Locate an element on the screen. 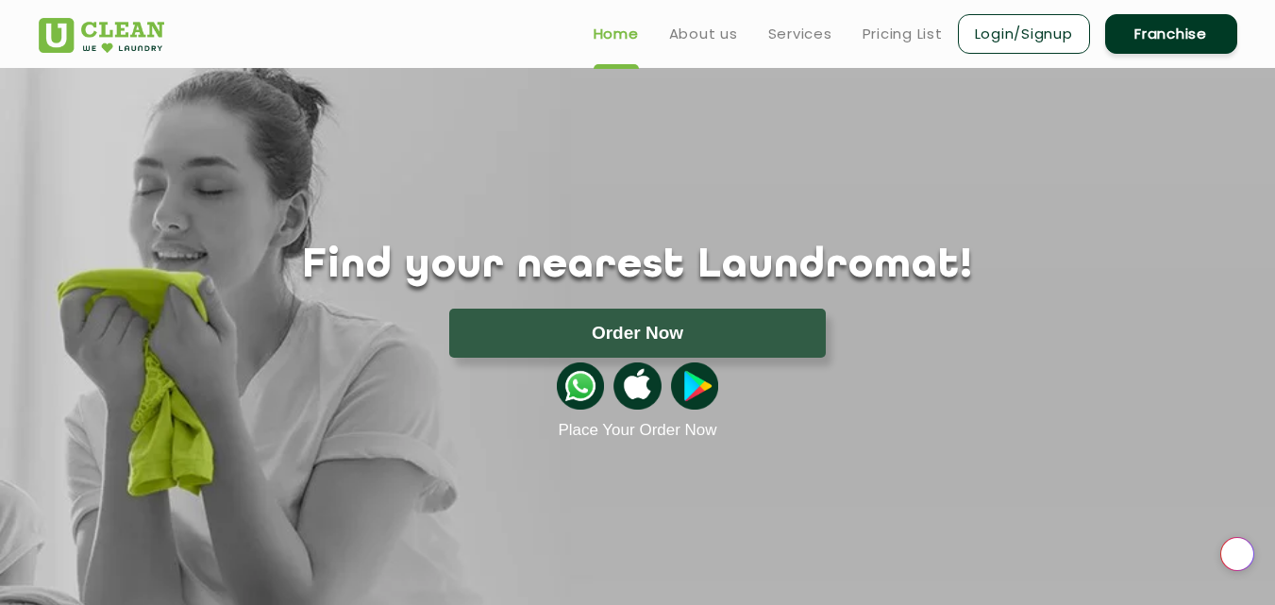  h1: Find your nearest Laundromat! is located at coordinates (638, 266).